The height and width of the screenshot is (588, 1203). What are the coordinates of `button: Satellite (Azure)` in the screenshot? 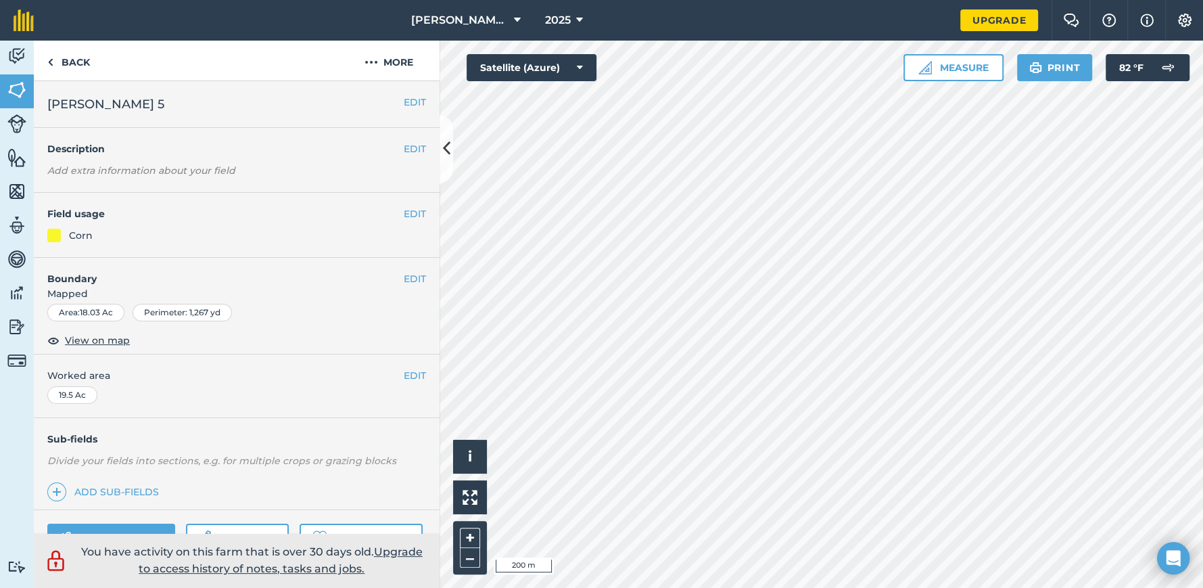 It's located at (531, 68).